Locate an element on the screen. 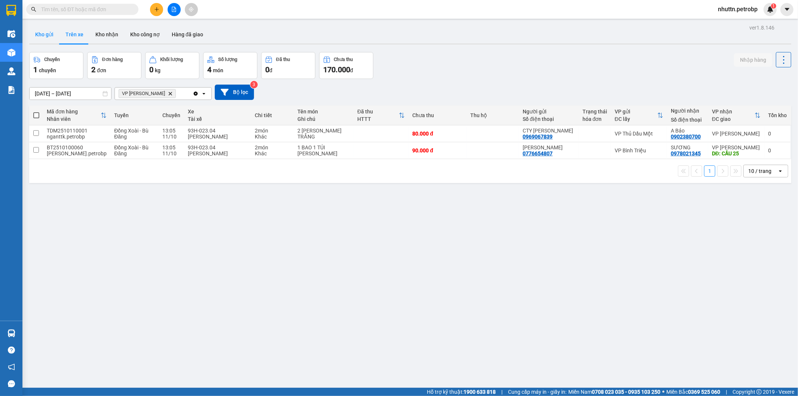 This screenshot has height=396, width=798. div: A Bảo is located at coordinates (688, 131).